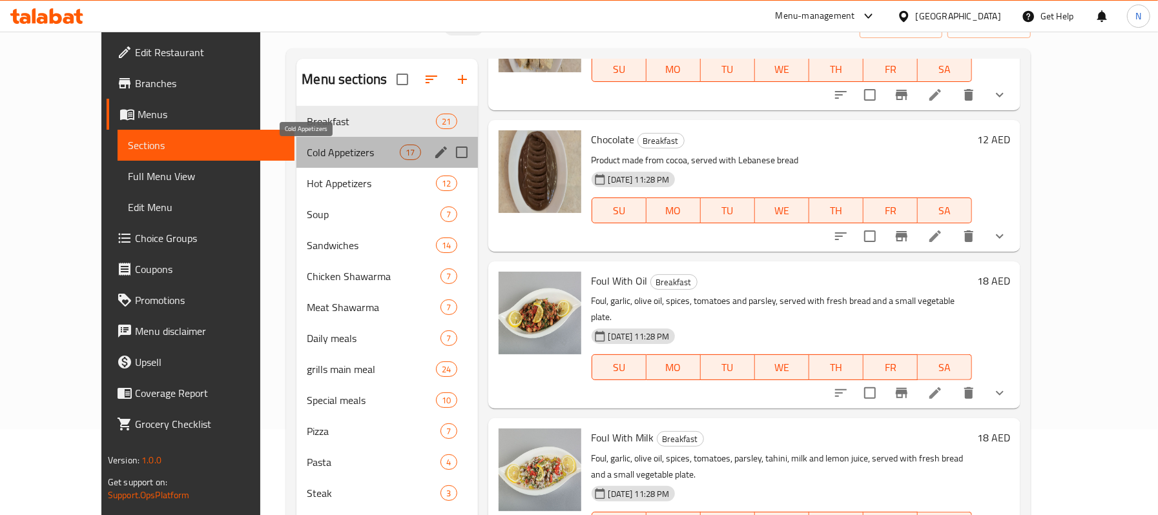  What do you see at coordinates (836, 211) in the screenshot?
I see `span: TH` at bounding box center [836, 211].